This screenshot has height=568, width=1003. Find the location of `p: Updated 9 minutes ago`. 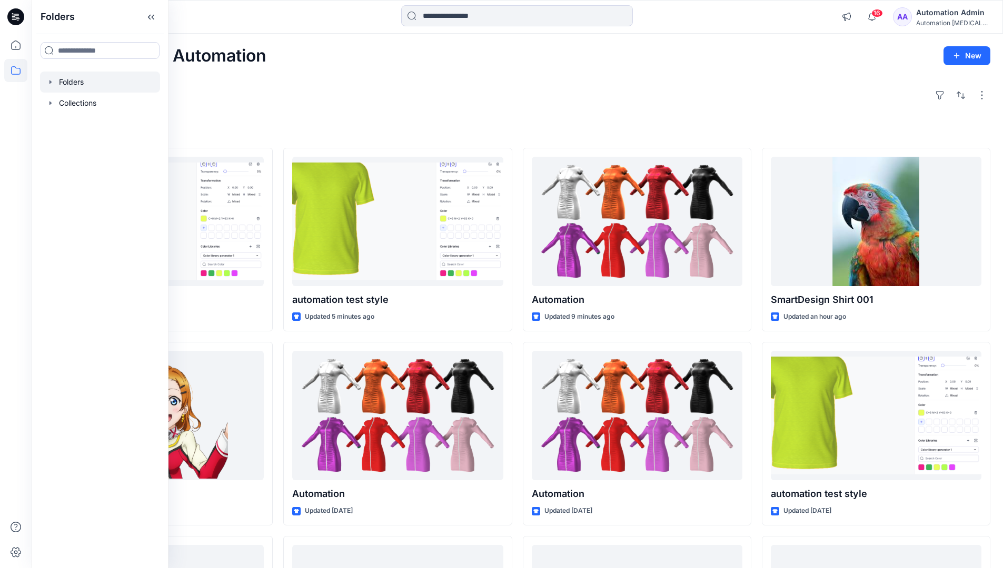

p: Updated 9 minutes ago is located at coordinates (579, 317).